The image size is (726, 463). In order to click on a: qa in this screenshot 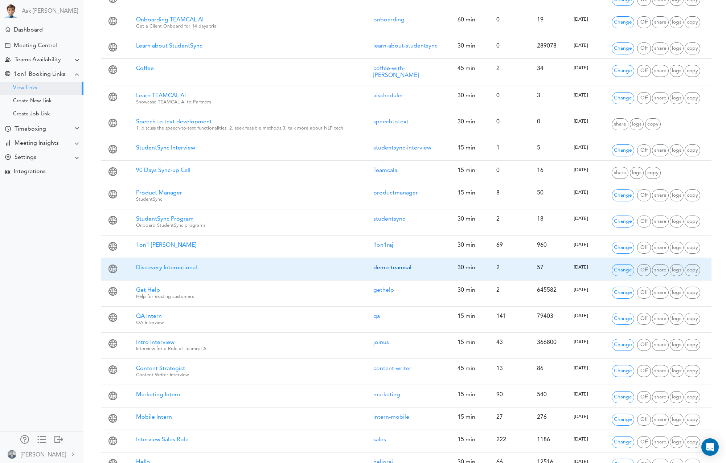, I will do `click(376, 316)`.